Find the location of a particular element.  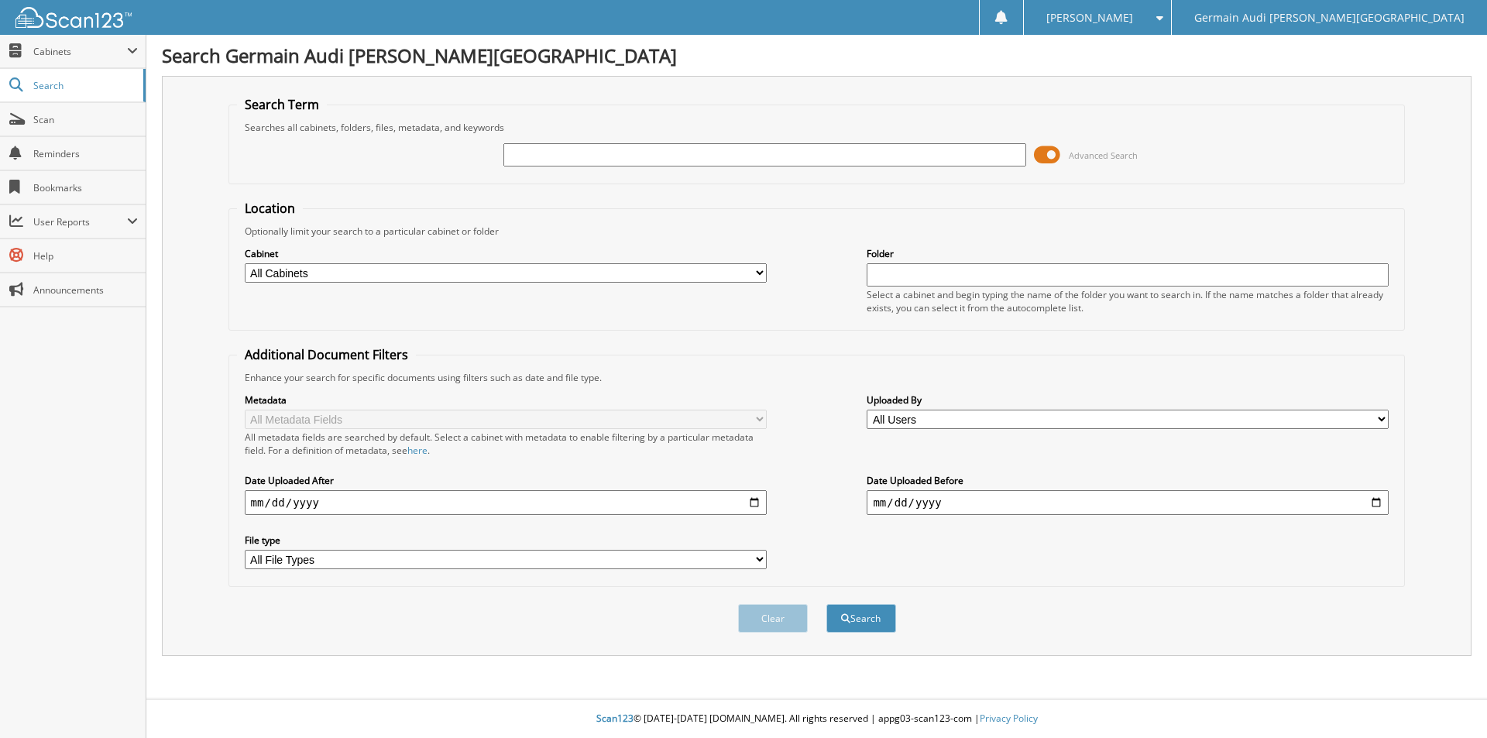

img: scan123-logo-white.svg is located at coordinates (74, 17).